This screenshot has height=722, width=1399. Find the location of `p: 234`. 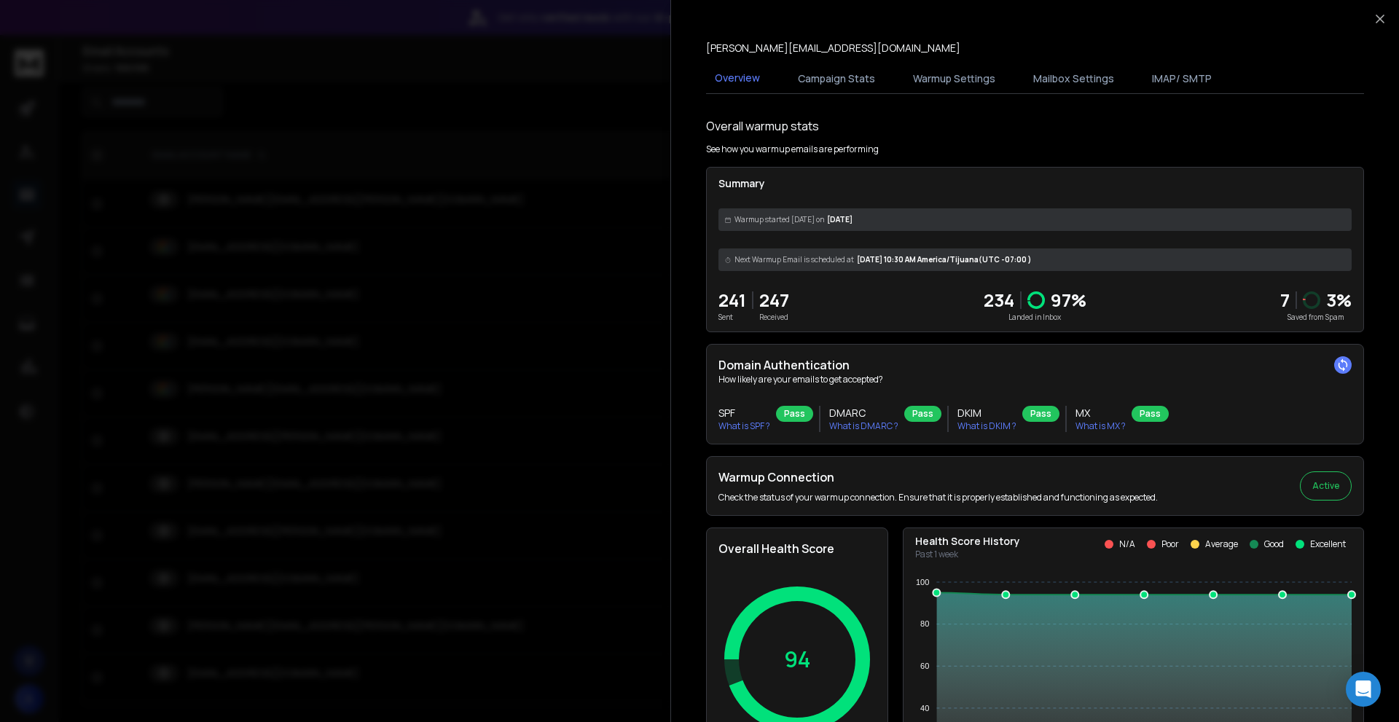

p: 234 is located at coordinates (999, 300).